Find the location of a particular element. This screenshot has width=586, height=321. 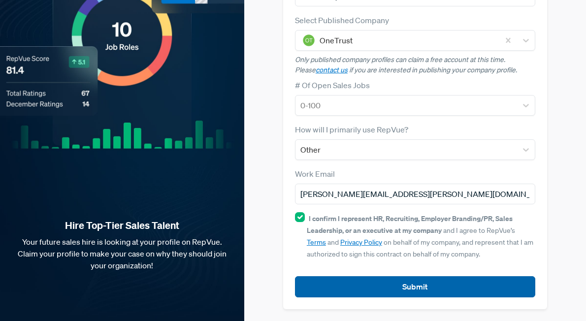

label: Work Email is located at coordinates (315, 174).